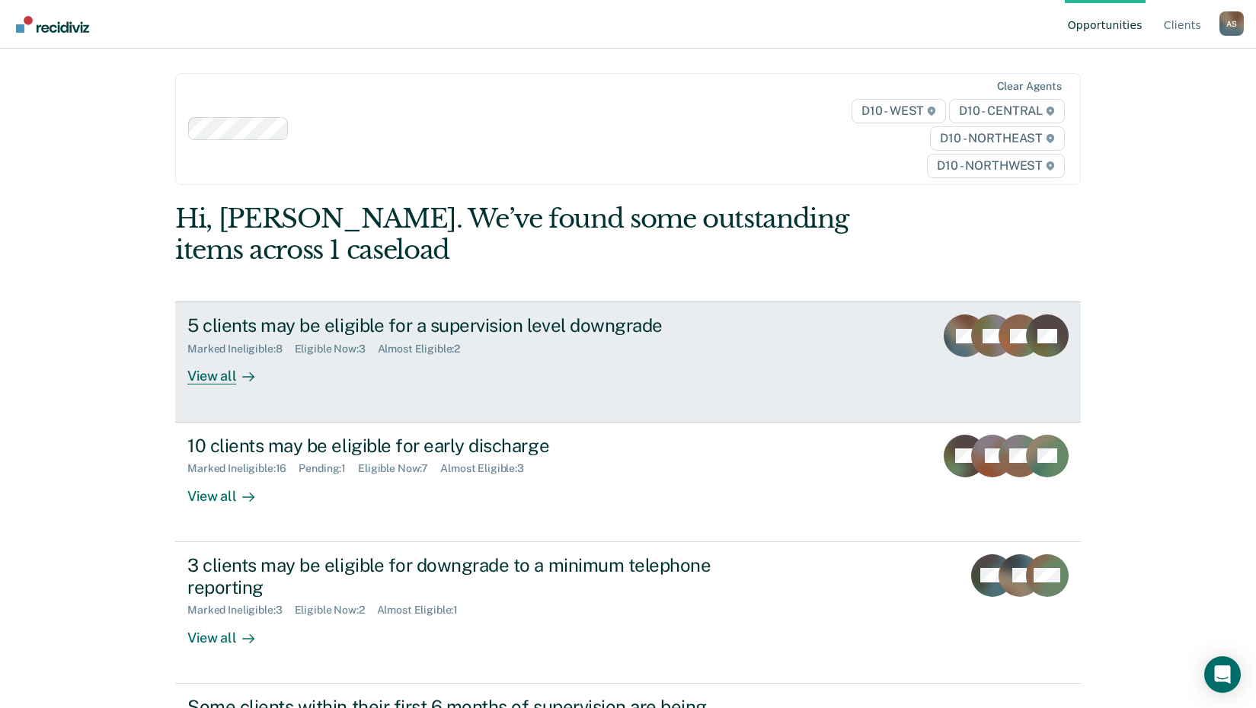 This screenshot has width=1256, height=708. Describe the element at coordinates (455, 577) in the screenshot. I see `div: 3 clients may be eligible for downgrade to a minimum telephone reporting` at that location.